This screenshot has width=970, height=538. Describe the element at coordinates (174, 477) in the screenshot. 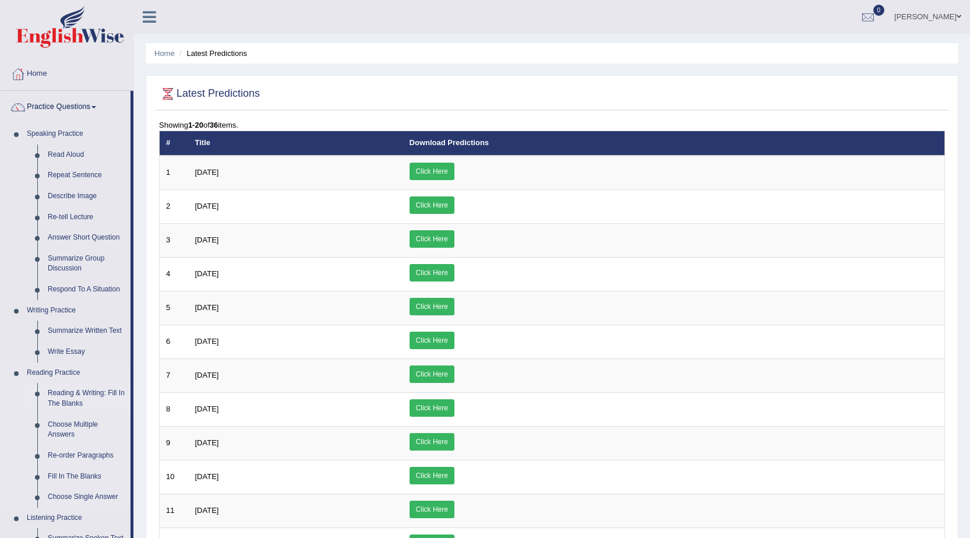

I see `td: 10` at that location.